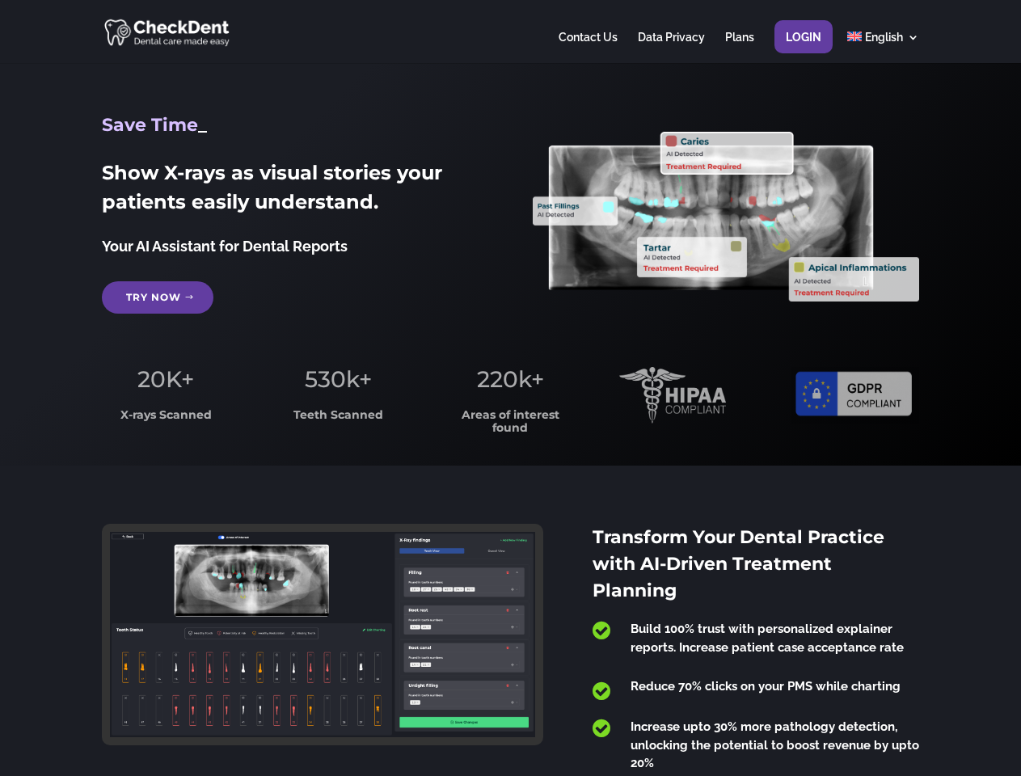 The image size is (1021, 776). I want to click on a: Data Privacy, so click(671, 47).